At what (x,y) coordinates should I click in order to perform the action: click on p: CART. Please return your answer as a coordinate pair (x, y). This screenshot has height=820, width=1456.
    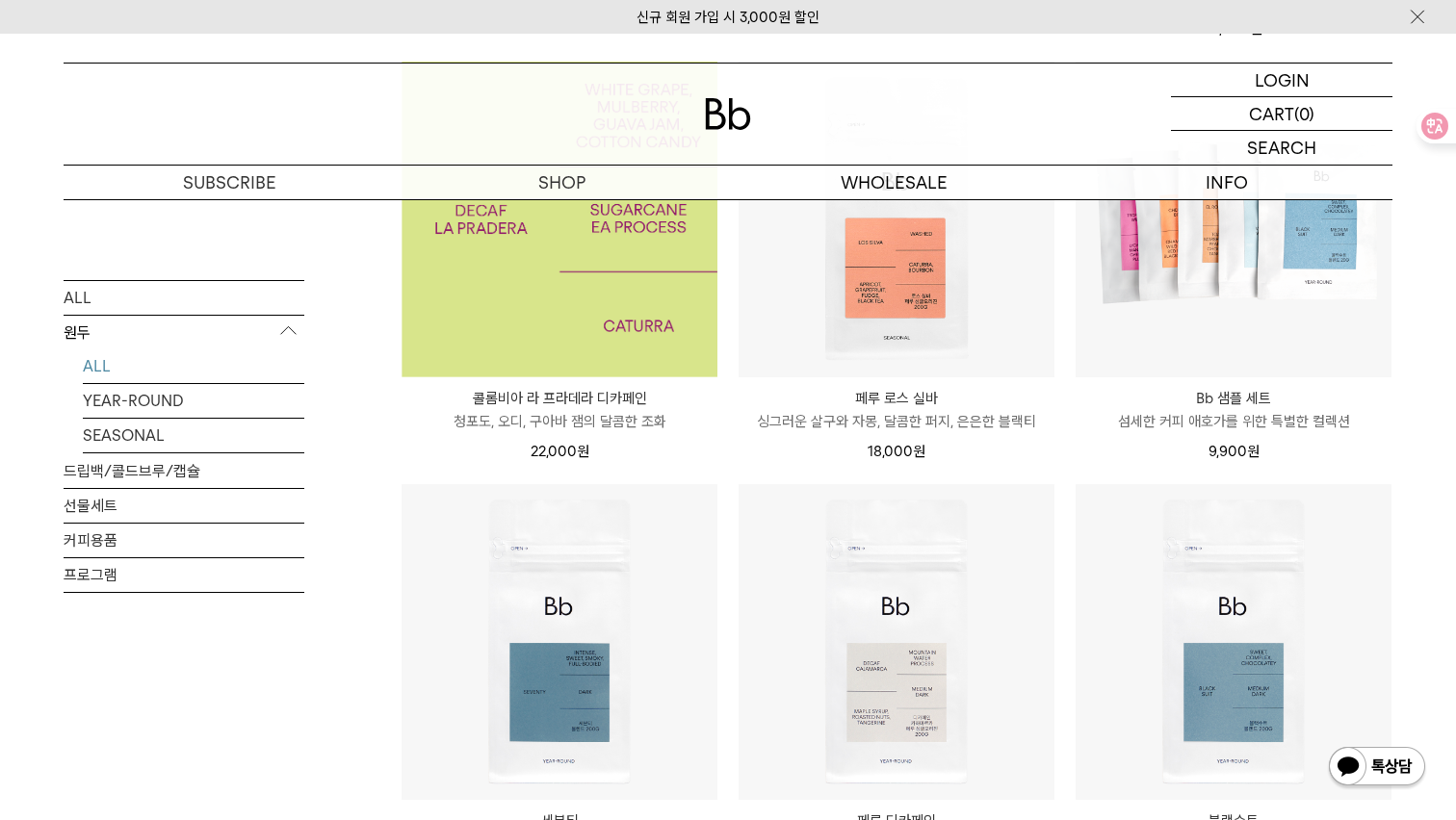
    Looking at the image, I should click on (1272, 114).